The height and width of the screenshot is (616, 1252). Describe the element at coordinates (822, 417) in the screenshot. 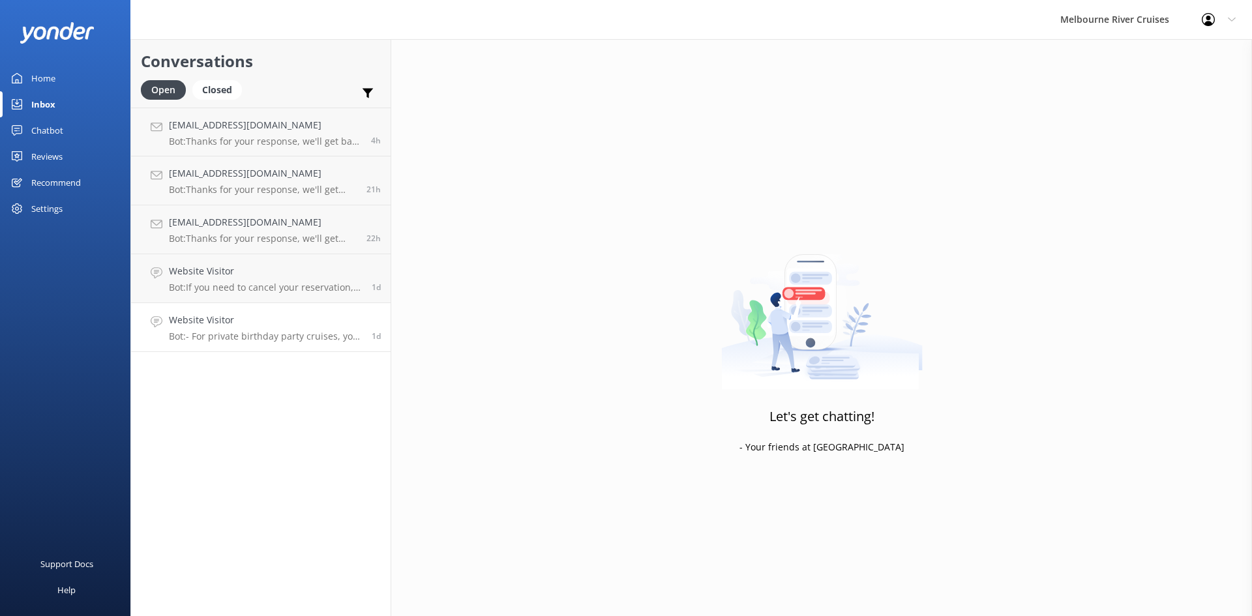

I see `h3: Let's get chatting!` at that location.